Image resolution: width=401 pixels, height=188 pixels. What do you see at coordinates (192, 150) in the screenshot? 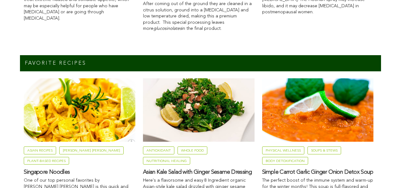
I see `a: Whole Food` at bounding box center [192, 150].